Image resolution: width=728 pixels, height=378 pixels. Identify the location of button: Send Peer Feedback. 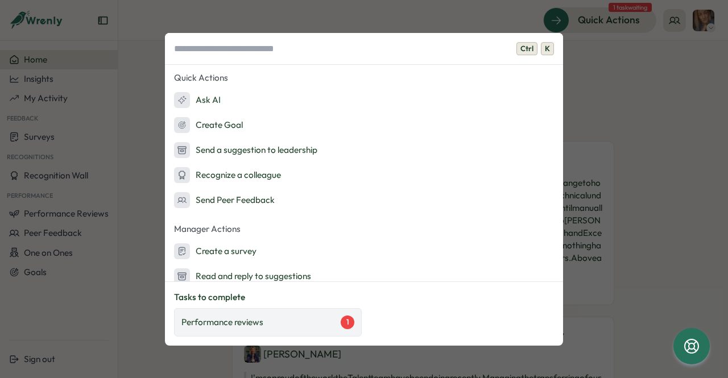
(364, 200).